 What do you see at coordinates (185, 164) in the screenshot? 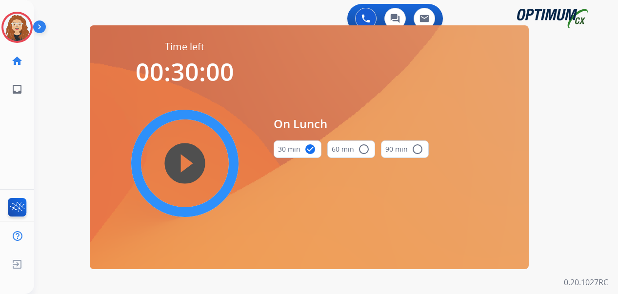
I see `mat-icon: play_circle_filled` at bounding box center [185, 164].